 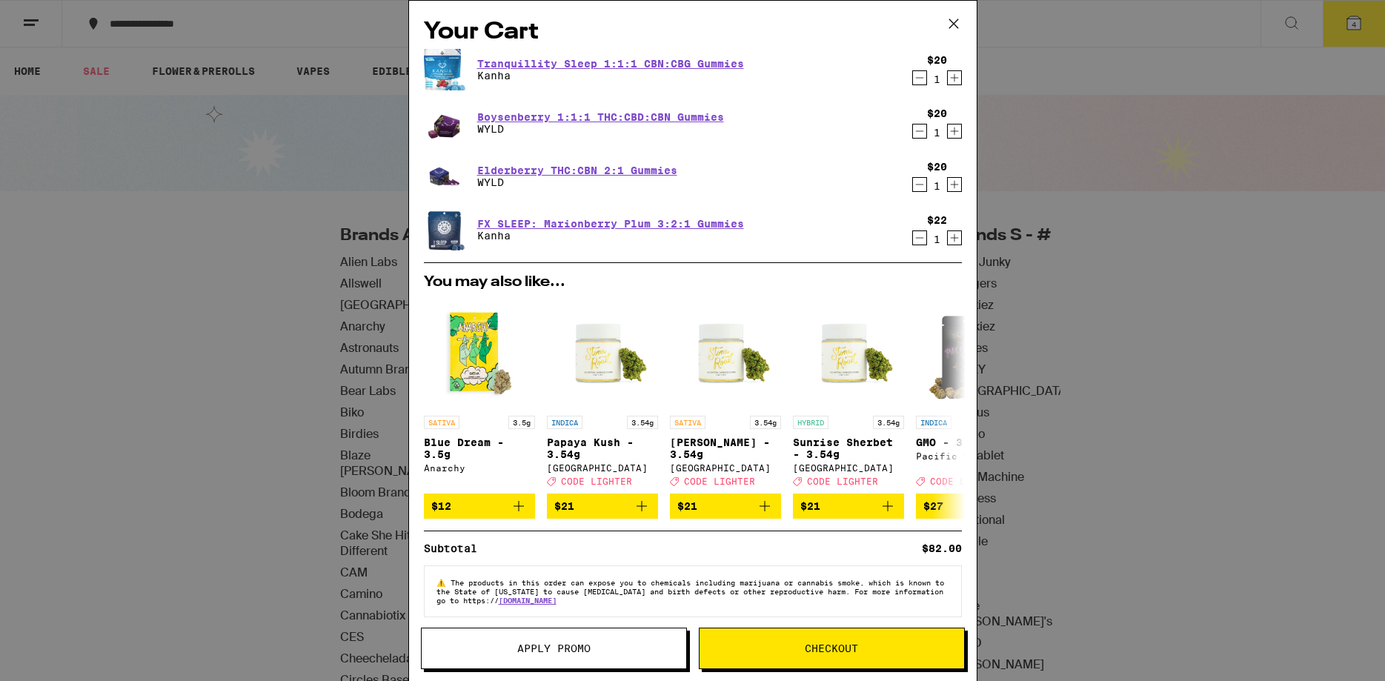 What do you see at coordinates (554, 649) in the screenshot?
I see `button: Apply Promo` at bounding box center [554, 649].